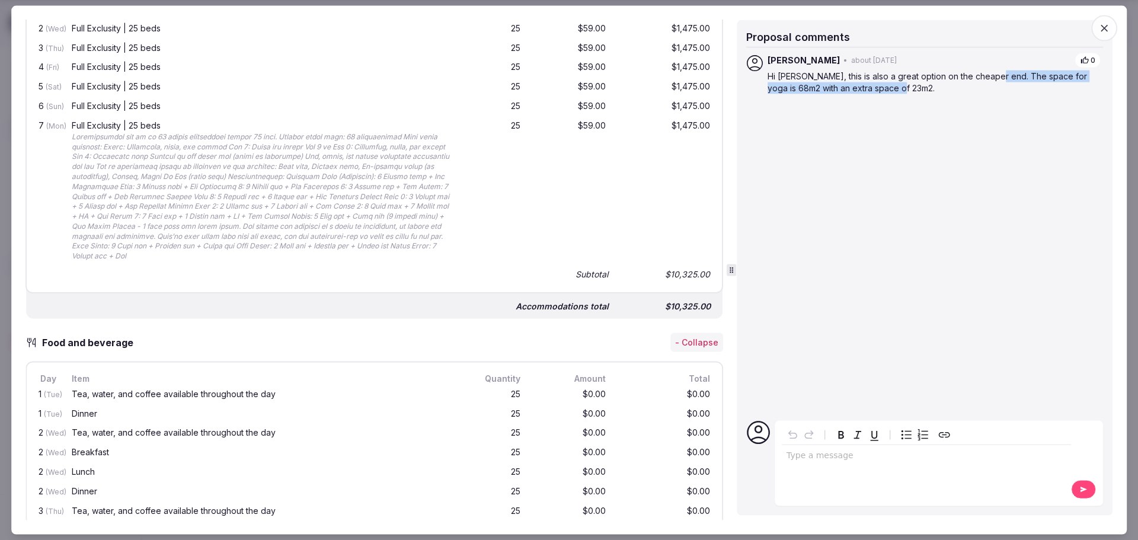 The width and height of the screenshot is (1138, 540). What do you see at coordinates (91, 342) in the screenshot?
I see `h3: Food and beverage` at bounding box center [91, 342].